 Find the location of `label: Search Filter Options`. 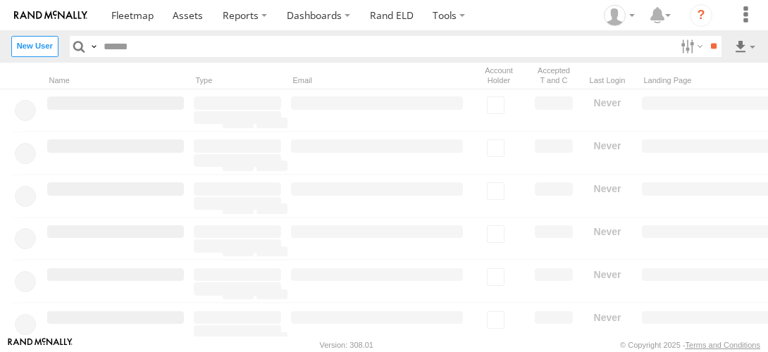

label: Search Filter Options is located at coordinates (690, 46).